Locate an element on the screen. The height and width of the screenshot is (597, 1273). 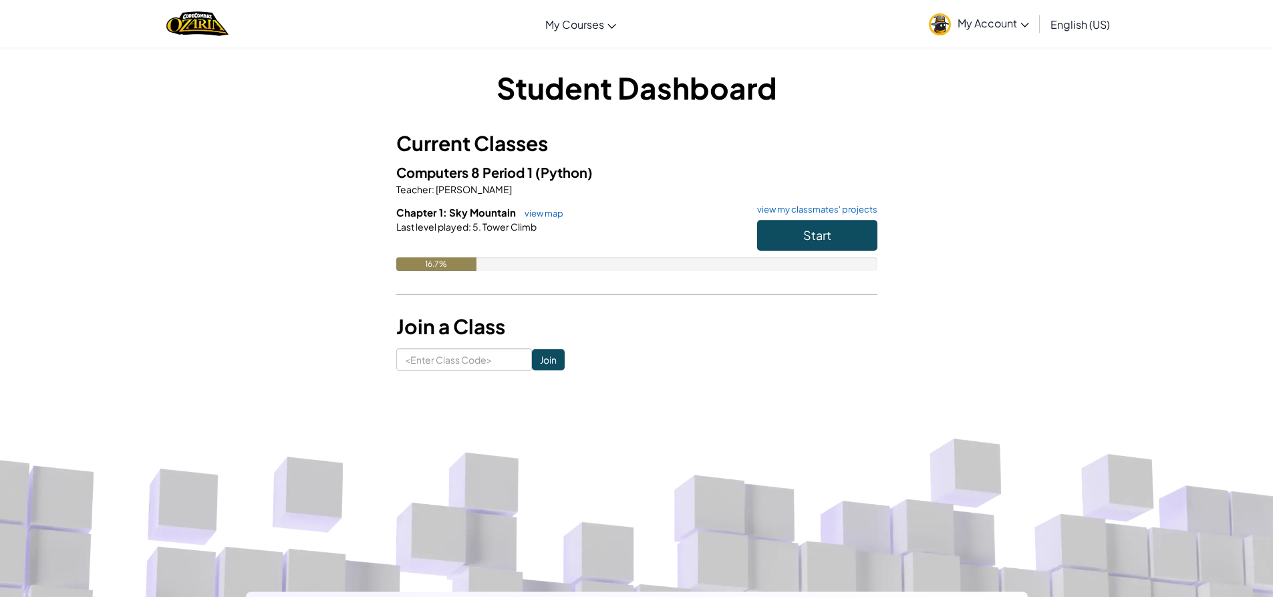
a: My Courses is located at coordinates (581, 24).